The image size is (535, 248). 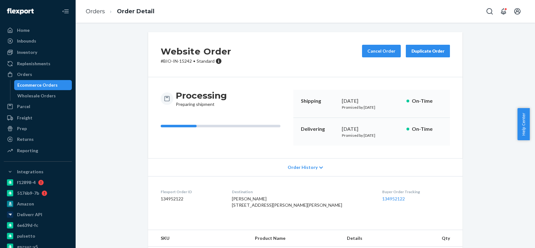 What do you see at coordinates (38, 41) in the screenshot?
I see `a: Inbounds` at bounding box center [38, 41].